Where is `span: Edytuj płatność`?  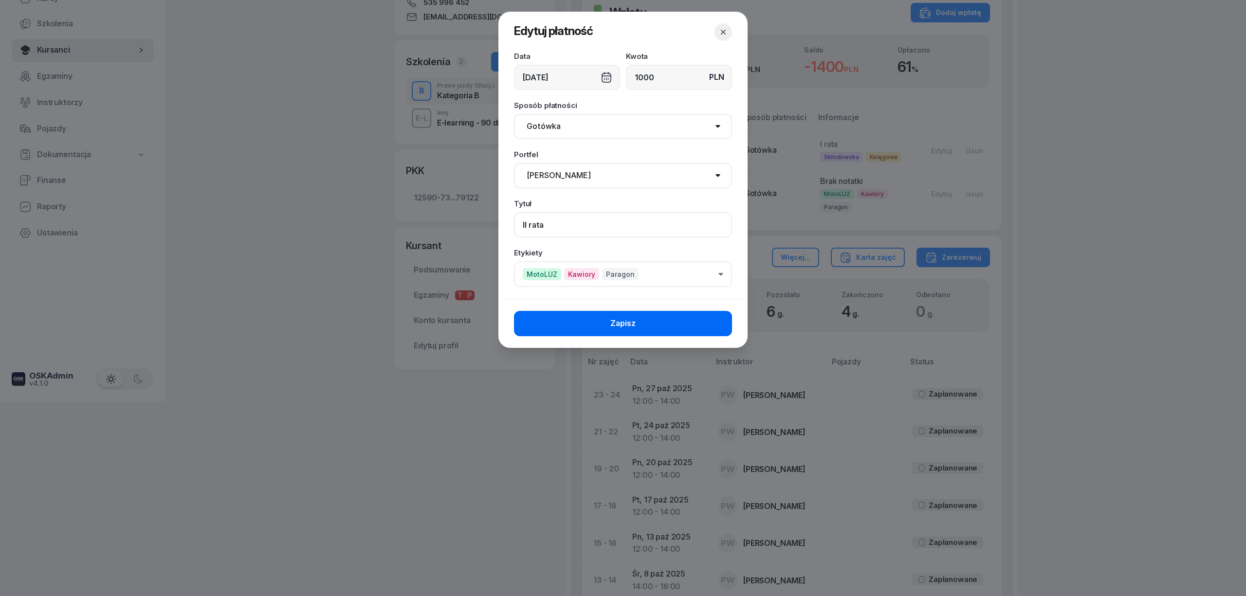
span: Edytuj płatność is located at coordinates (554, 31).